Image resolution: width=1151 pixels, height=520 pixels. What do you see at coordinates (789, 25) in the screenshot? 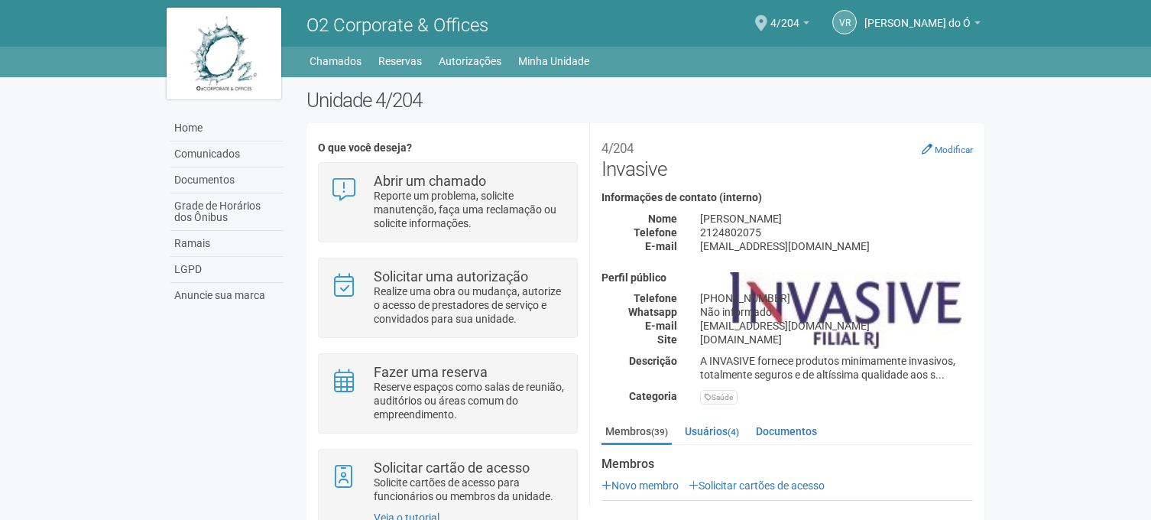
I see `a: 4/204` at bounding box center [789, 25].